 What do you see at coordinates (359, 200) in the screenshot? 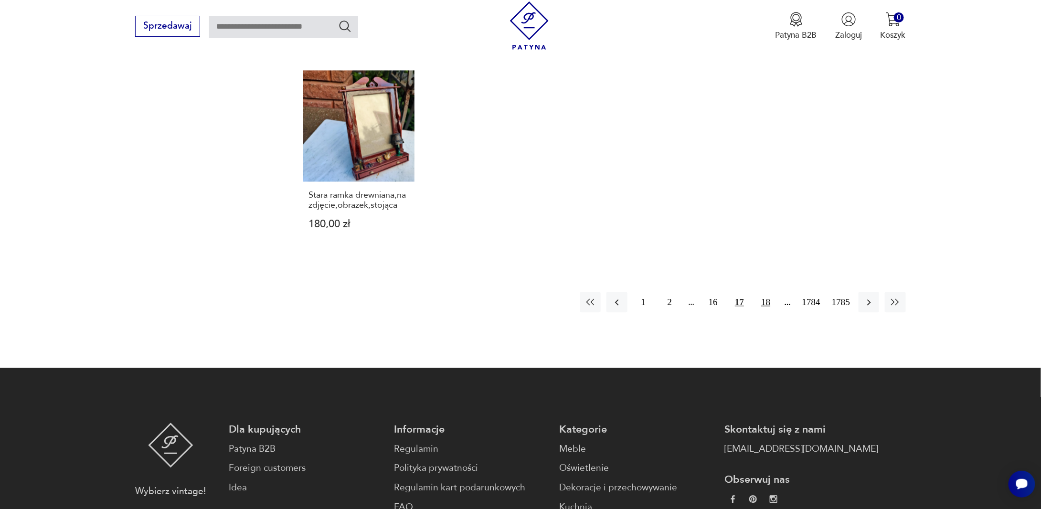
I see `h3: Stara ramka drewniana,na zdjęcie,obrazek,stojąca` at bounding box center [359, 200].